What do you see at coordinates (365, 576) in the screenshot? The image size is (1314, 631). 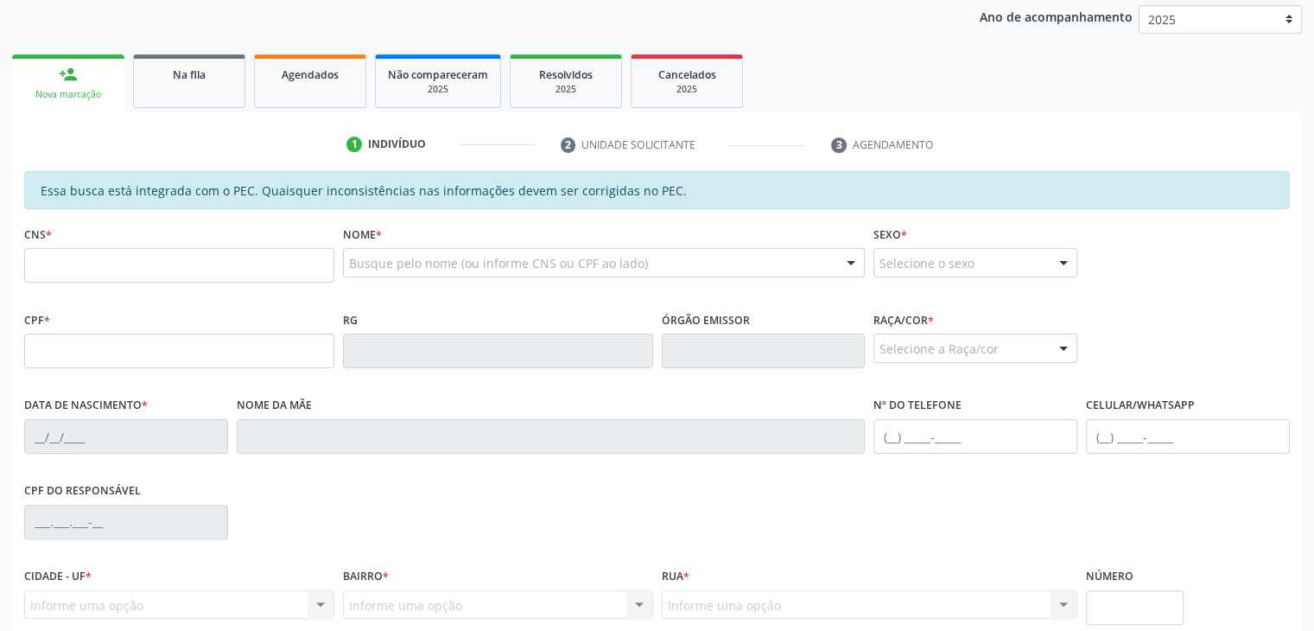 I see `label: Bairro` at bounding box center [365, 576].